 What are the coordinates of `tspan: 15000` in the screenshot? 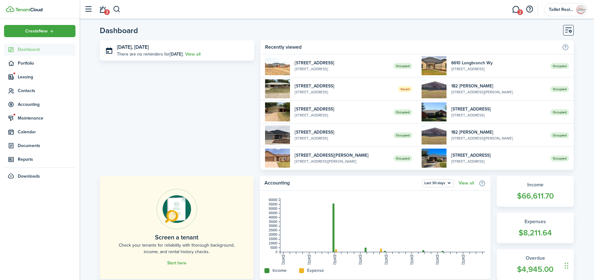 It's located at (273, 239).